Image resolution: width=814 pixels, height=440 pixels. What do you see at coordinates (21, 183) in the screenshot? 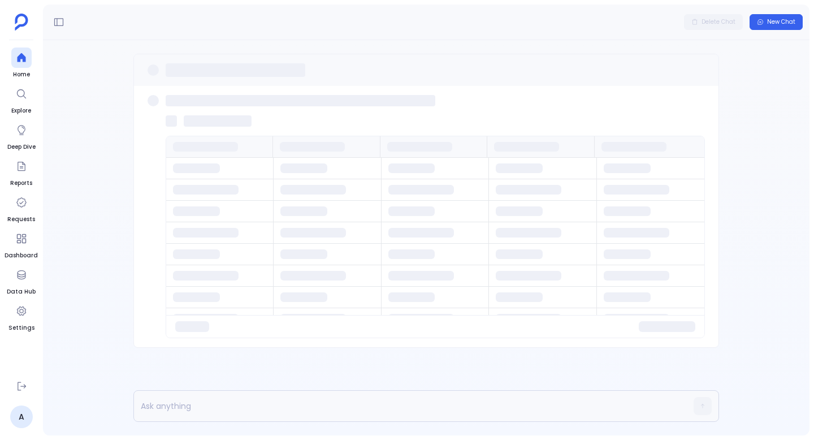
I see `span: Reports` at bounding box center [21, 183].